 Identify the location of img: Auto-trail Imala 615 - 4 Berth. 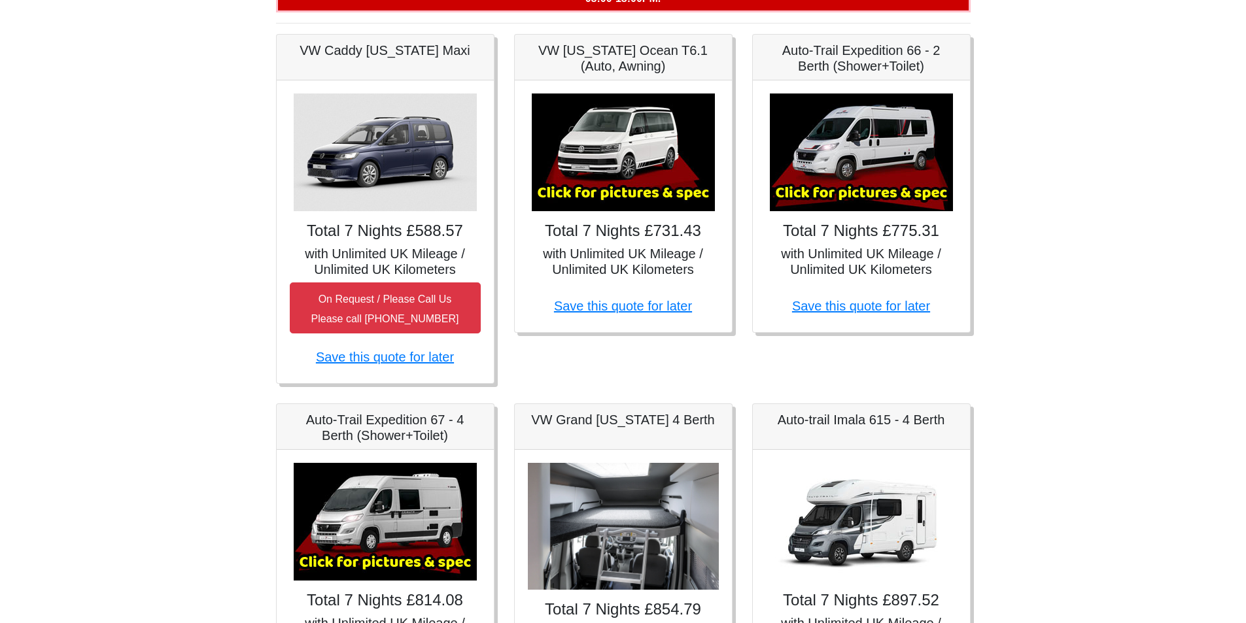
(861, 522).